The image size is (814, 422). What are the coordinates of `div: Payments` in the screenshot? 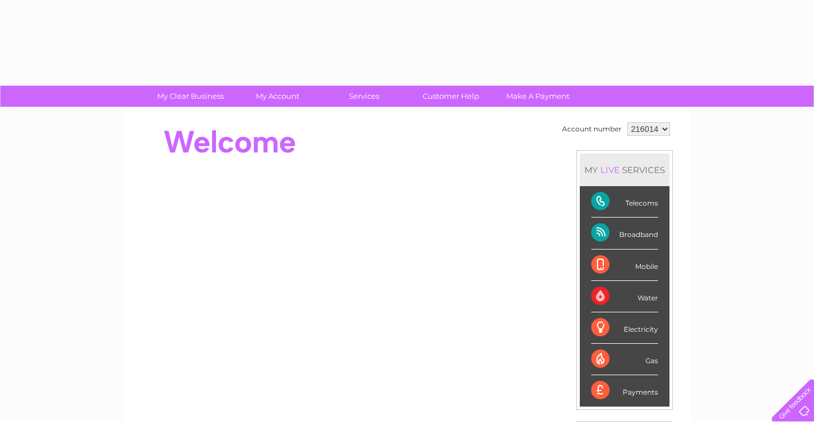 It's located at (625, 391).